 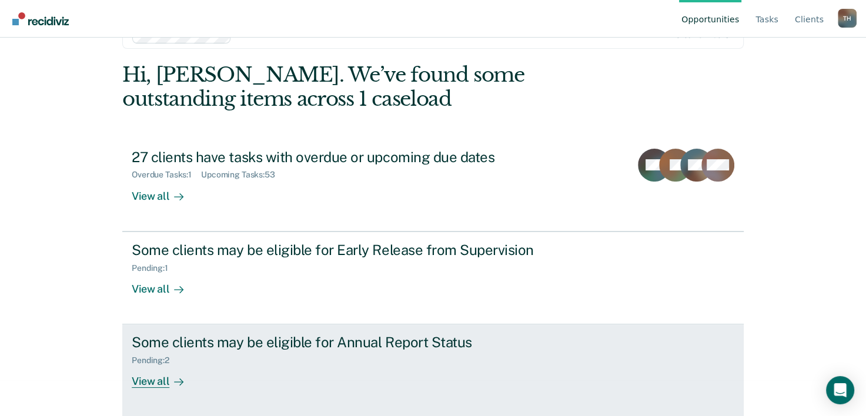 I want to click on div: Overdue Tasks : 1, so click(x=166, y=175).